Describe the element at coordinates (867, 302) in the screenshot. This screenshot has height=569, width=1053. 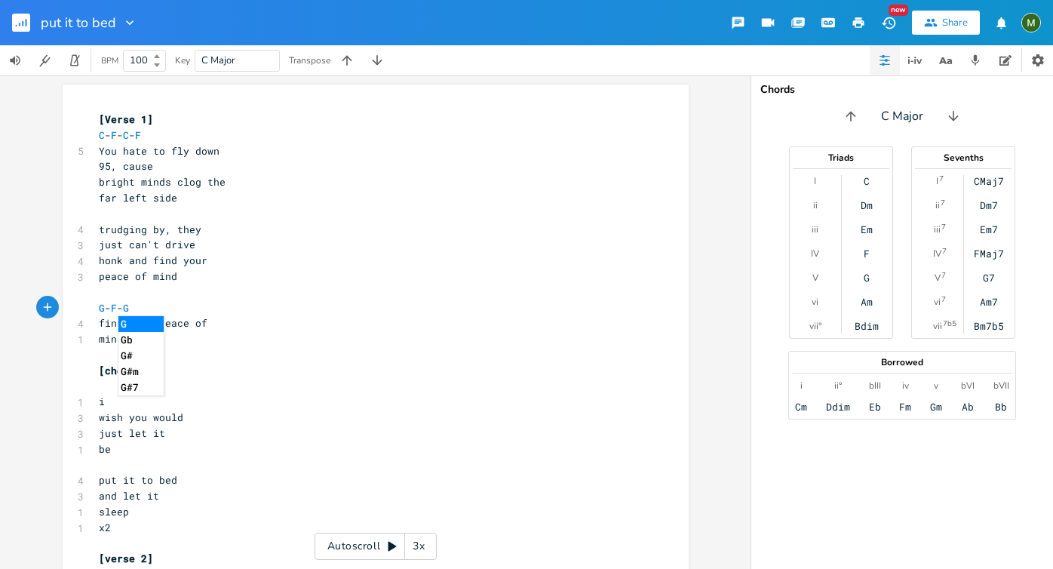
I see `div: Am` at that location.